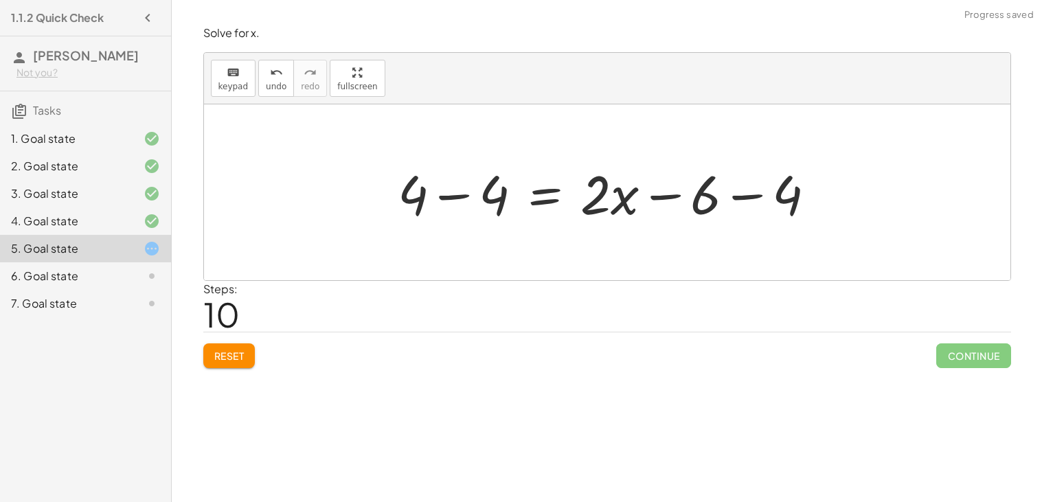  Describe the element at coordinates (999, 15) in the screenshot. I see `span: Progress saved` at that location.